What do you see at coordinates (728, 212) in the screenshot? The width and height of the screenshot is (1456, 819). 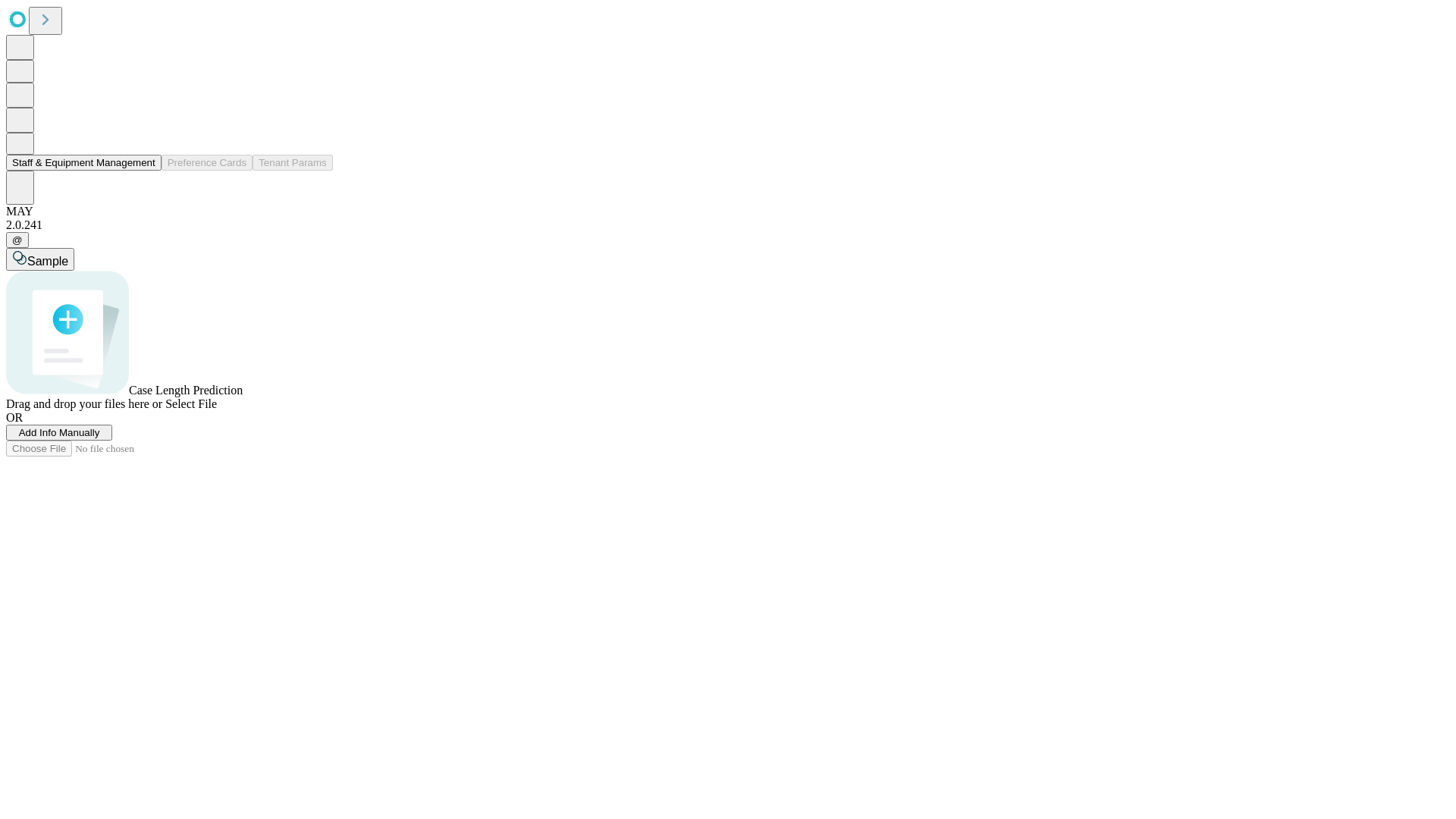 I see `div: MAY` at bounding box center [728, 212].